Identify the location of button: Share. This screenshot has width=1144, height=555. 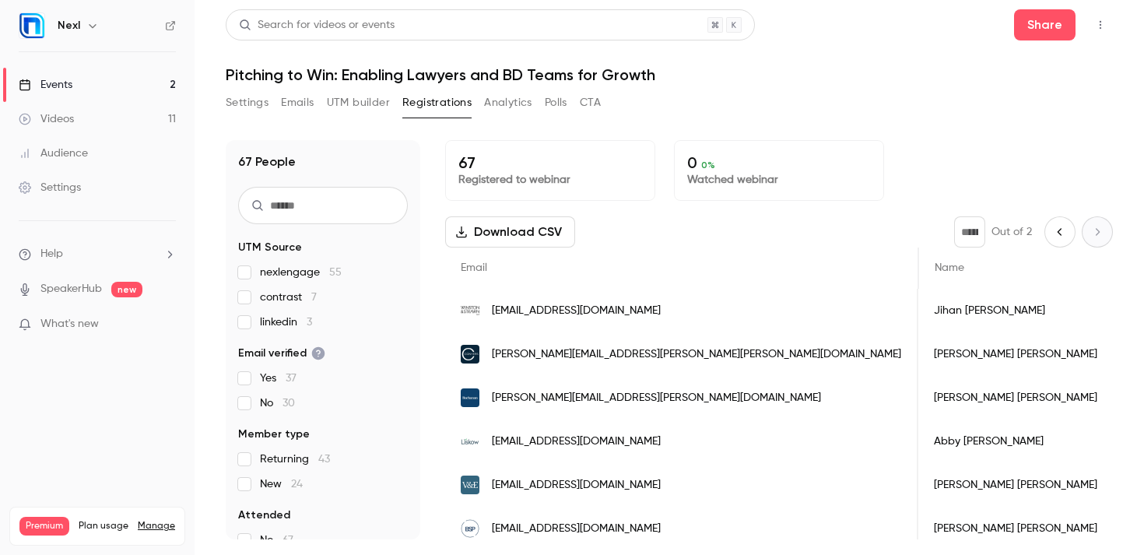
(1045, 25).